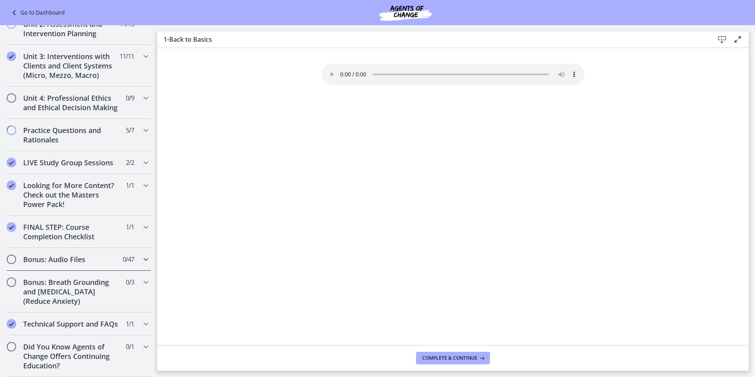  Describe the element at coordinates (71, 29) in the screenshot. I see `h2: Unit 2: Assessment and Intervention Planning` at that location.